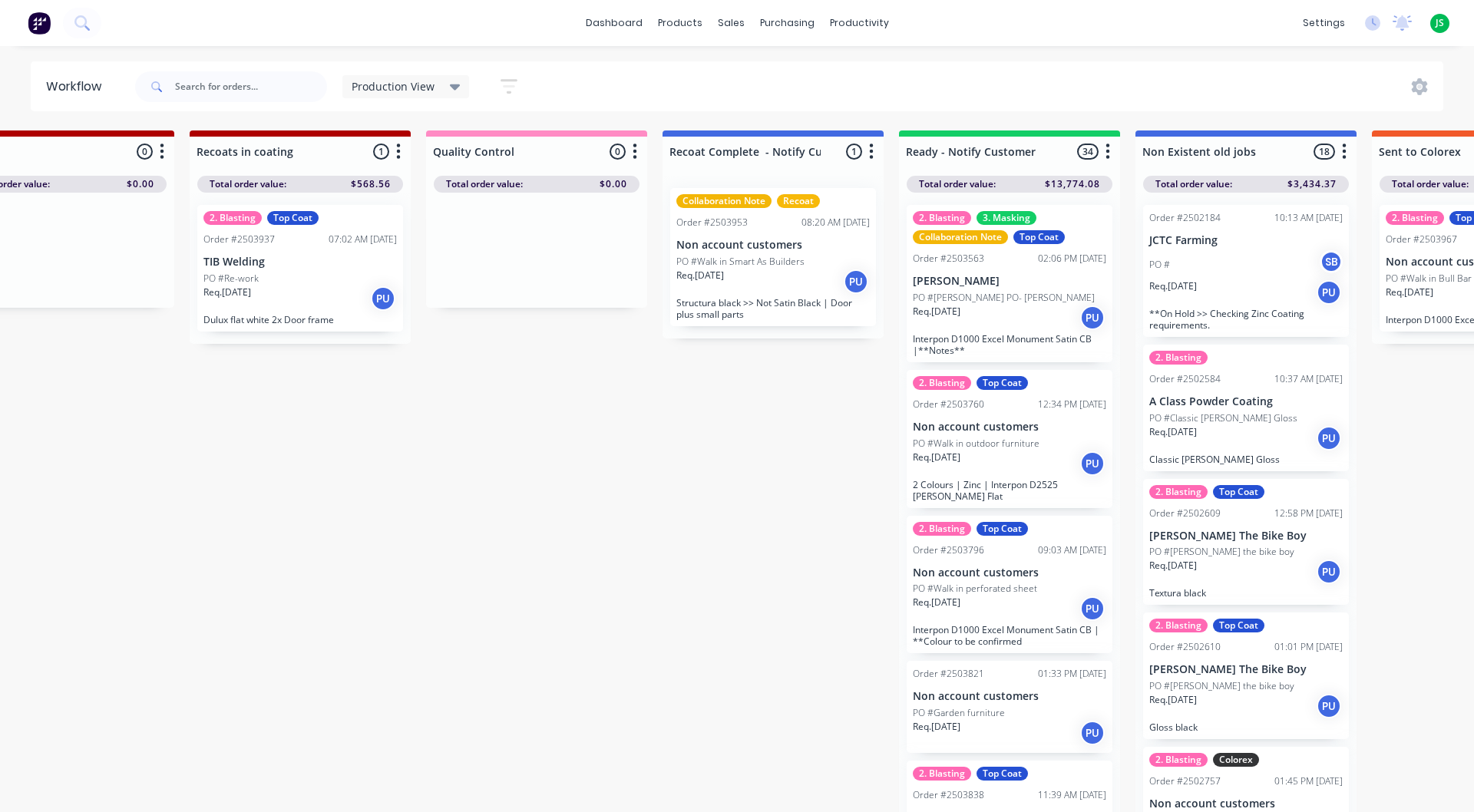  Describe the element at coordinates (1185, 380) in the screenshot. I see `div: Order #2502584` at that location.